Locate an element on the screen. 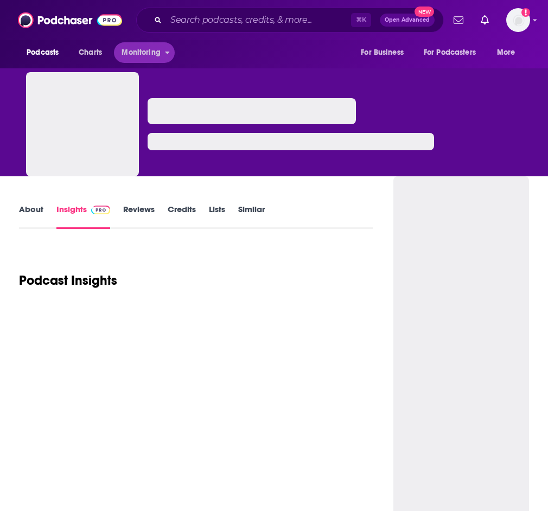  a: About is located at coordinates (31, 216).